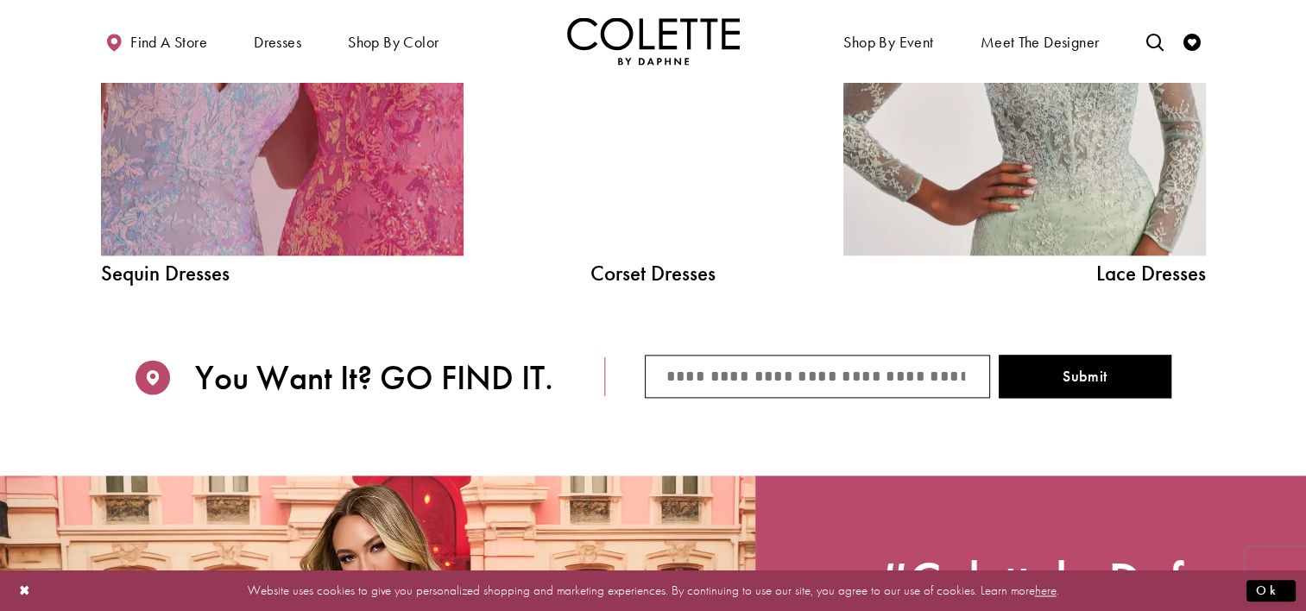 Image resolution: width=1306 pixels, height=611 pixels. I want to click on a: Check Wishlist, so click(1192, 41).